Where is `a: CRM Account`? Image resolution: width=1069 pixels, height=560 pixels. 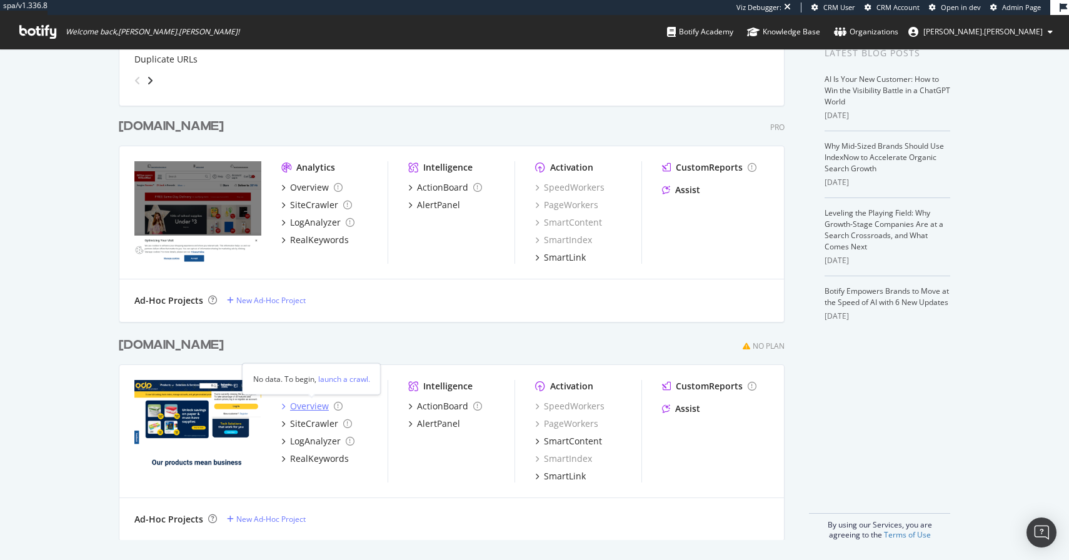 a: CRM Account is located at coordinates (892, 8).